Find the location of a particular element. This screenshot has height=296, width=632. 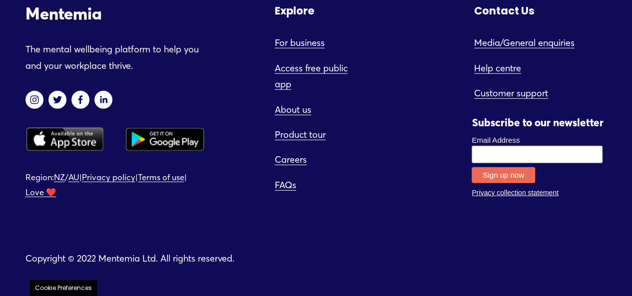

a: twitter-unauth is located at coordinates (57, 100).